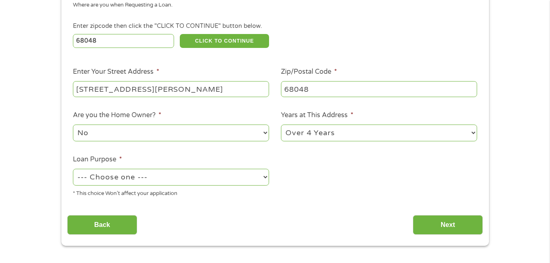 The height and width of the screenshot is (263, 550). Describe the element at coordinates (116, 72) in the screenshot. I see `label: Enter Your Street Address` at that location.